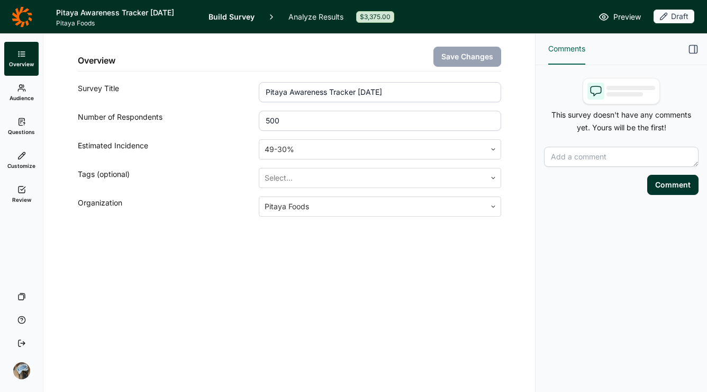  I want to click on a: Review, so click(21, 194).